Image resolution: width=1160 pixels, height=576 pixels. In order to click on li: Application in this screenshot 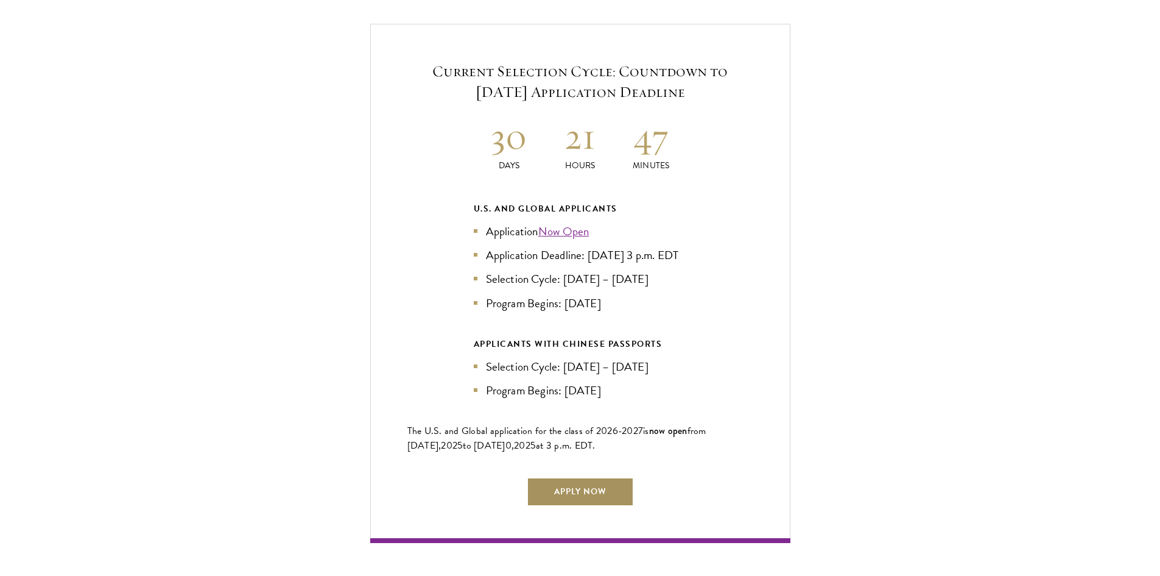, I will do `click(581, 231)`.